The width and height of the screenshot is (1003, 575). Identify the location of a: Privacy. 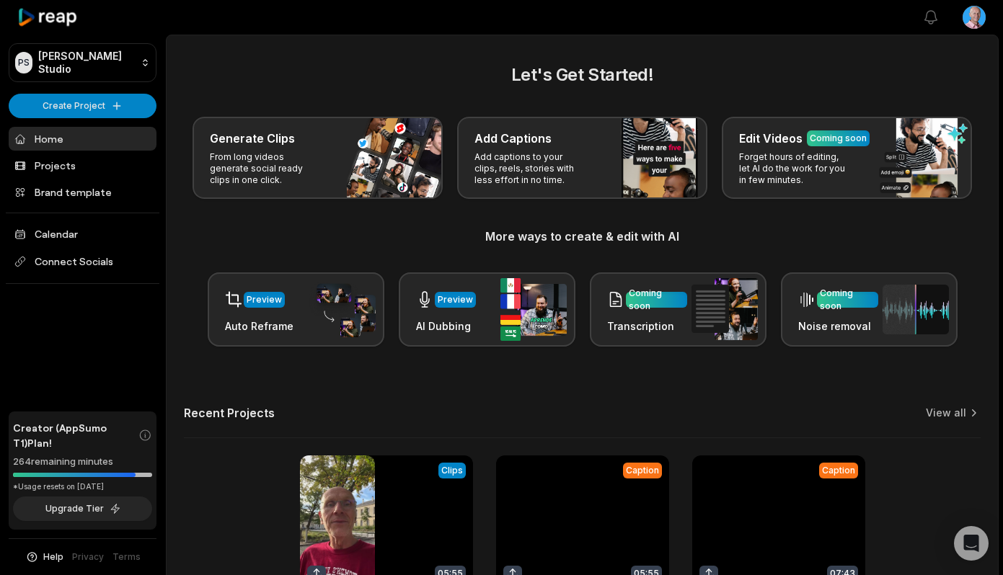
(88, 557).